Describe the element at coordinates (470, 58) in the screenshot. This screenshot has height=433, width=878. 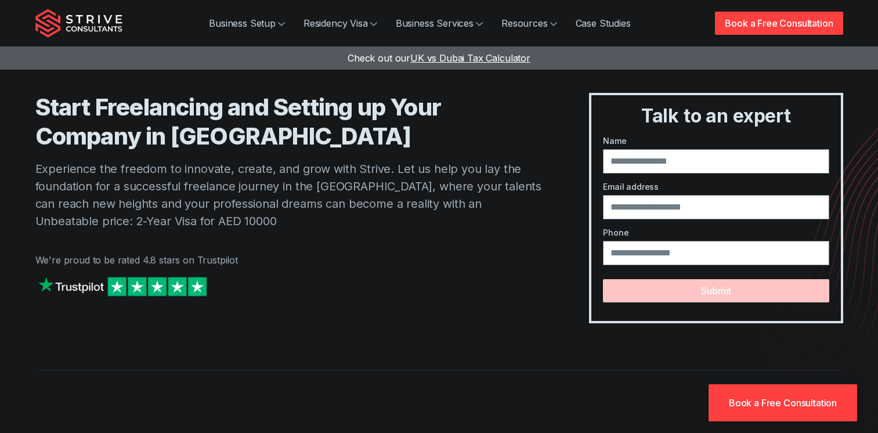
I see `span: UK vs Dubai Tax Calculator` at that location.